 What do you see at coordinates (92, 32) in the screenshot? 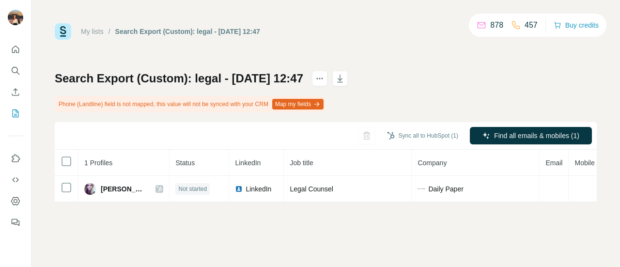
I see `a: My lists` at bounding box center [92, 32].